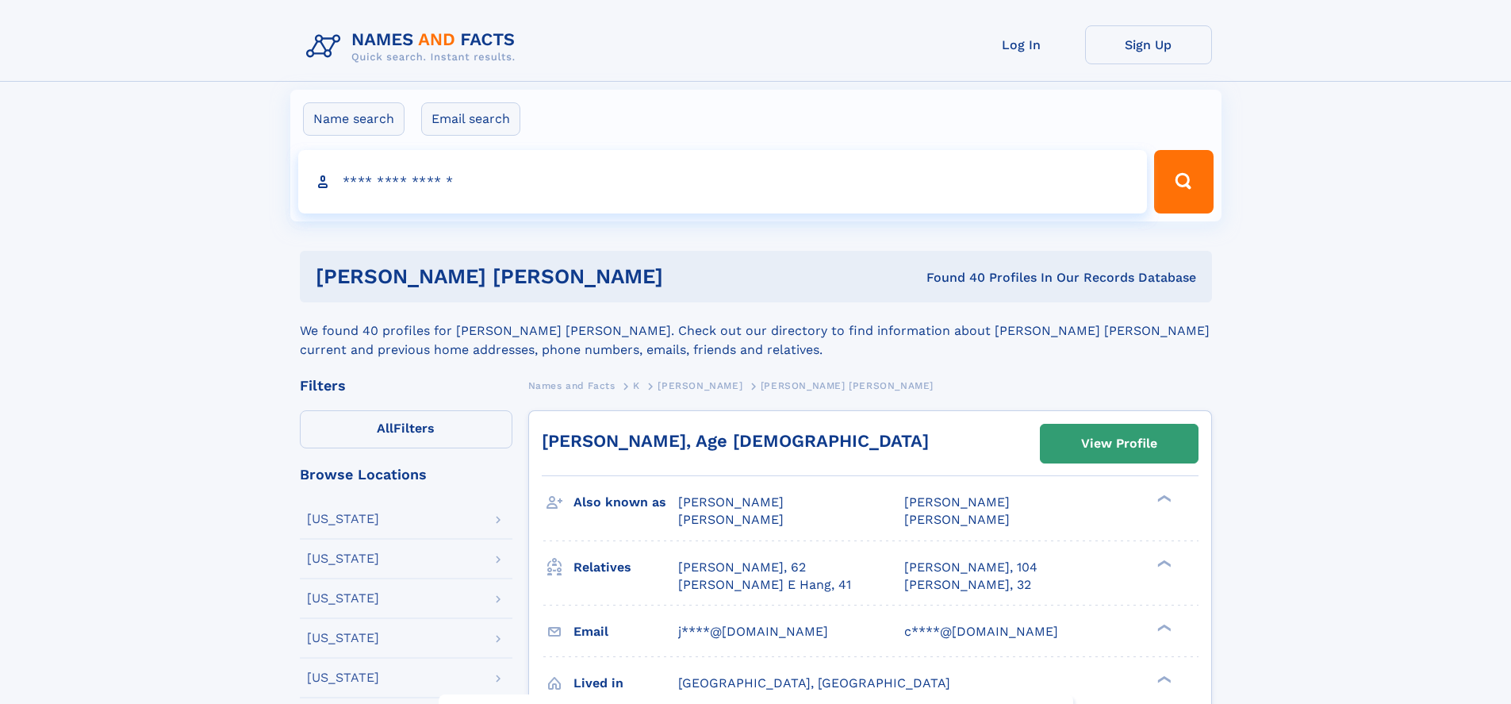  Describe the element at coordinates (414, 47) in the screenshot. I see `img: Logo Names and Facts` at that location.